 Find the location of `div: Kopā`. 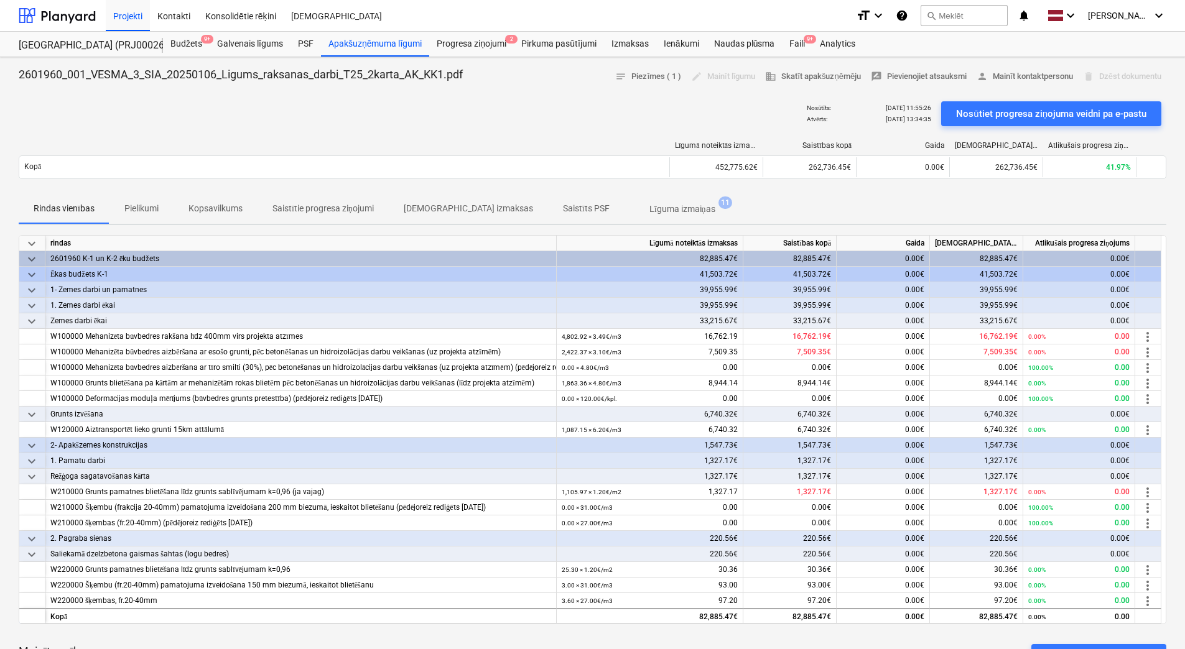

div: Kopā is located at coordinates (301, 616).